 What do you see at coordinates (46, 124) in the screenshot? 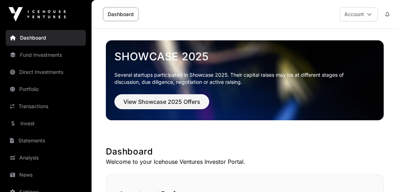
I see `a: Invest` at bounding box center [46, 124].